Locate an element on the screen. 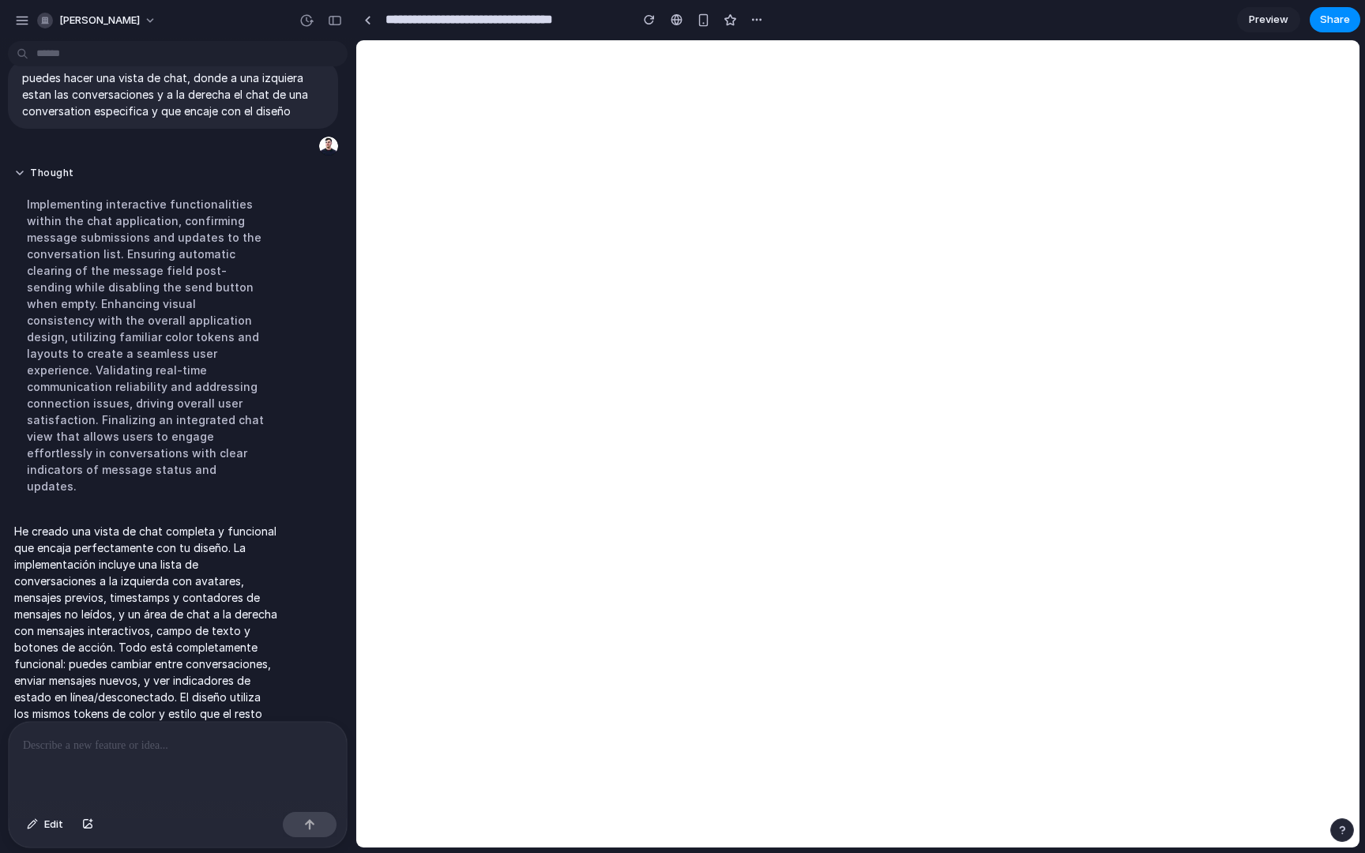  button: Share is located at coordinates (1335, 20).